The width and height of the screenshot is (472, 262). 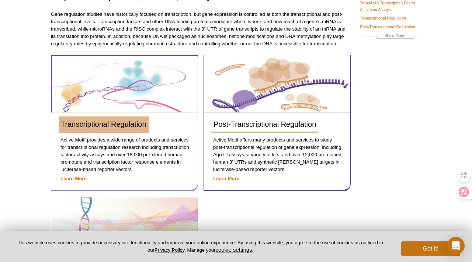 What do you see at coordinates (265, 124) in the screenshot?
I see `span: Post-Transcriptional Regulation` at bounding box center [265, 124].